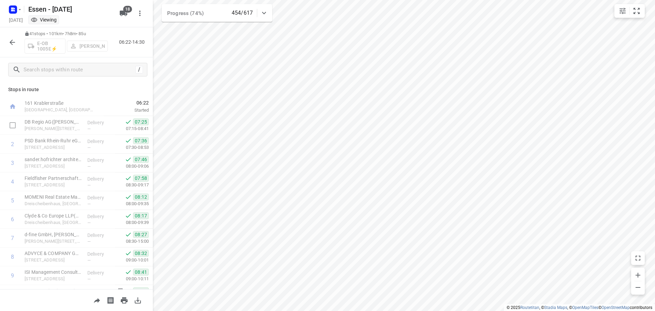  Describe the element at coordinates (12, 163) in the screenshot. I see `div: 3` at that location.